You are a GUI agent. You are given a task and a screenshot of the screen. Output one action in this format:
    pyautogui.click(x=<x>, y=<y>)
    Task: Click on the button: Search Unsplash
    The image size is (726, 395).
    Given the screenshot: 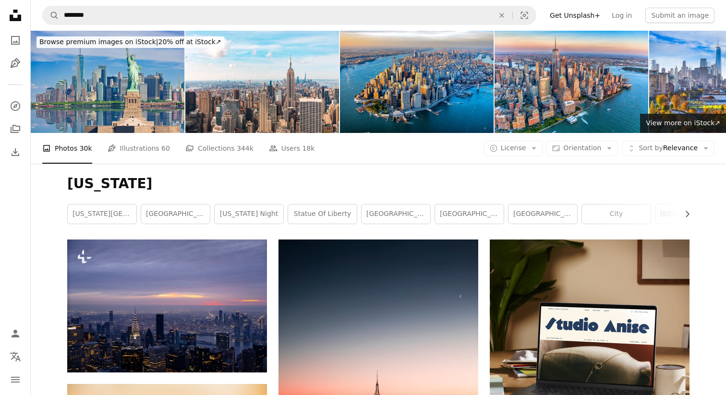 What is the action you would take?
    pyautogui.click(x=51, y=15)
    